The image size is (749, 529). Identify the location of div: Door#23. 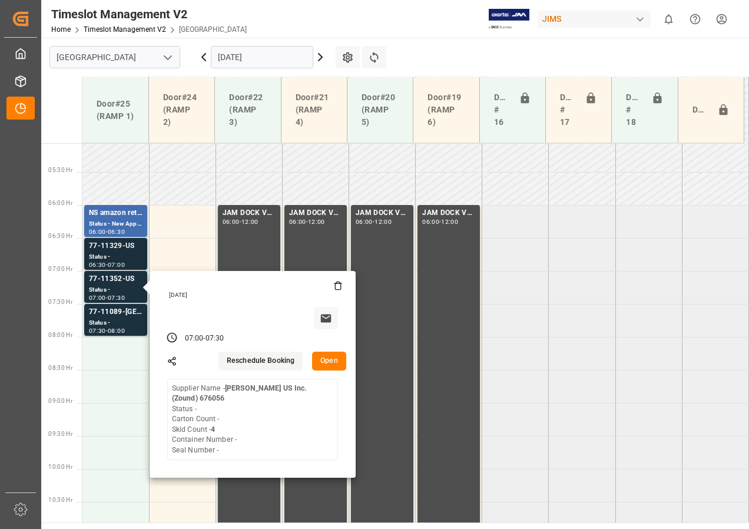
(700, 110).